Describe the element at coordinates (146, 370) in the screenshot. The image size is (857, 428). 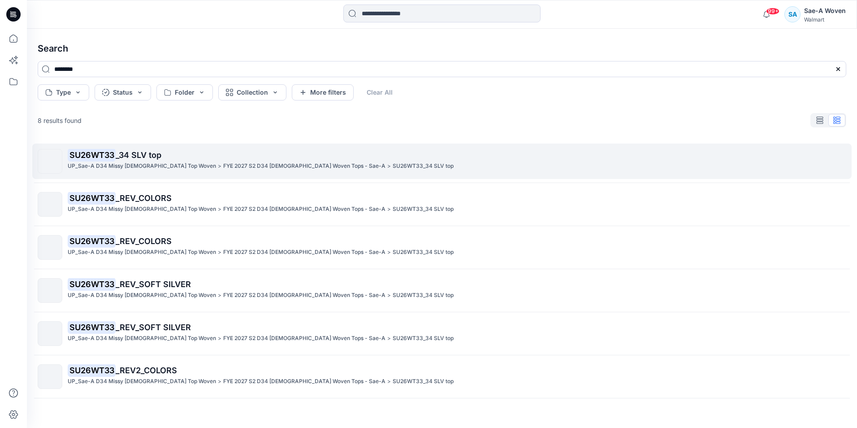
I see `span: _REV2_COLORS` at that location.